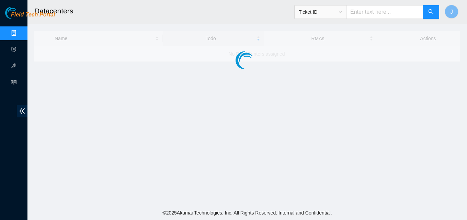 Image resolution: width=467 pixels, height=220 pixels. Describe the element at coordinates (33, 15) in the screenshot. I see `span: Field Tech Portal` at that location.